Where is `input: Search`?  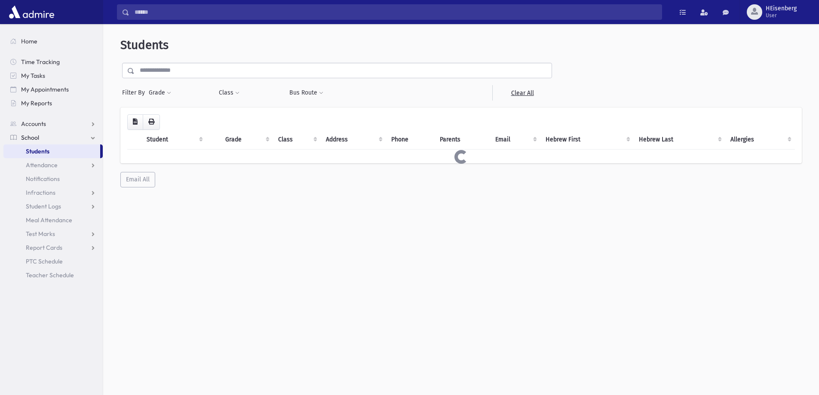
input: Search is located at coordinates (395, 12).